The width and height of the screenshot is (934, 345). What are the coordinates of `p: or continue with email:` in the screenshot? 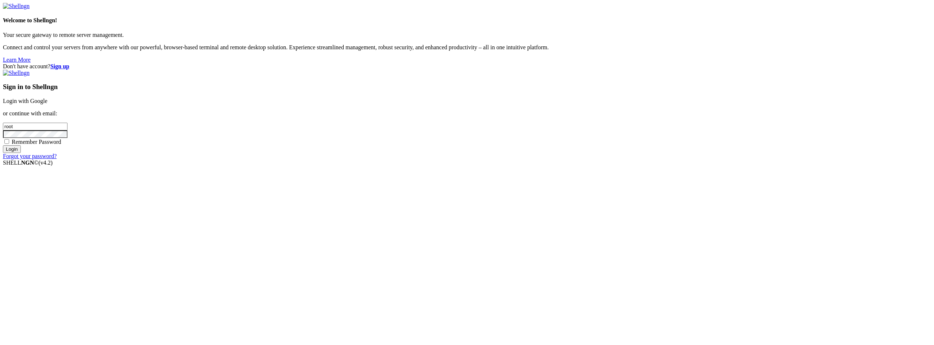 It's located at (467, 113).